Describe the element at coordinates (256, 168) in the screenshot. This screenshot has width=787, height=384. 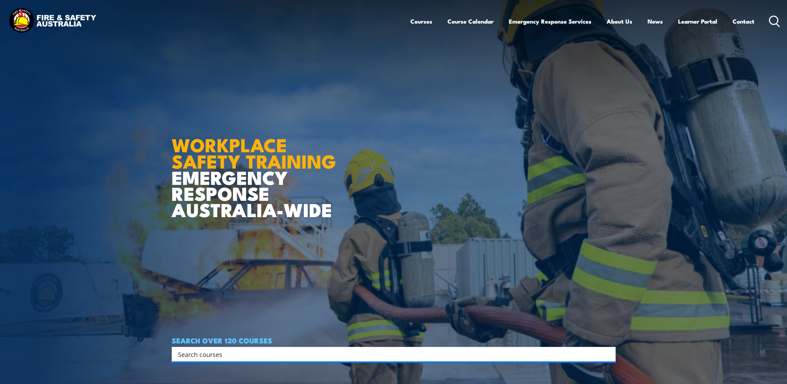
I see `h1: EMERGENCY RESPONSE AUSTRALIA-WIDE` at that location.